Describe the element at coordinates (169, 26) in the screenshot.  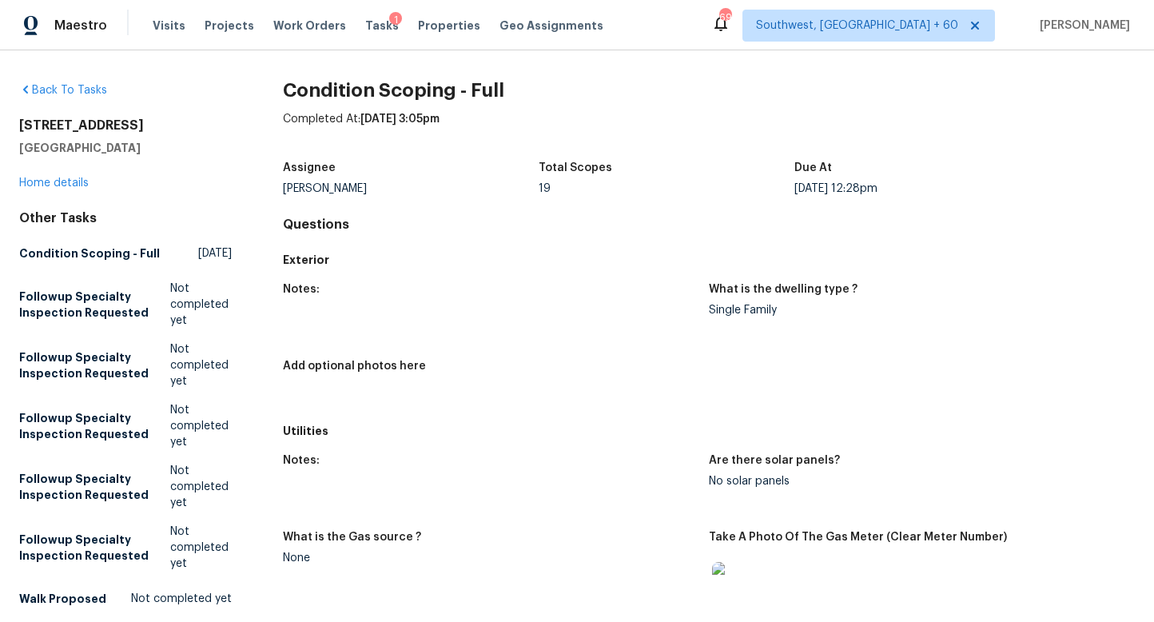
I see `span: Visits` at that location.